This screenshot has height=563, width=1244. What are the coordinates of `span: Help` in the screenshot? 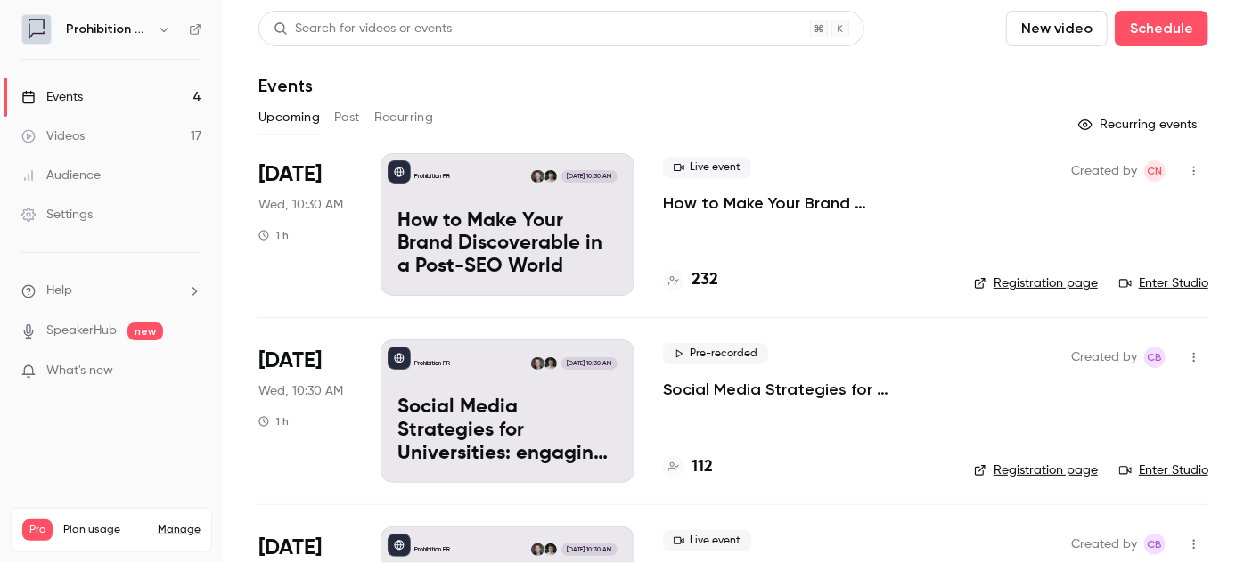 It's located at (59, 291).